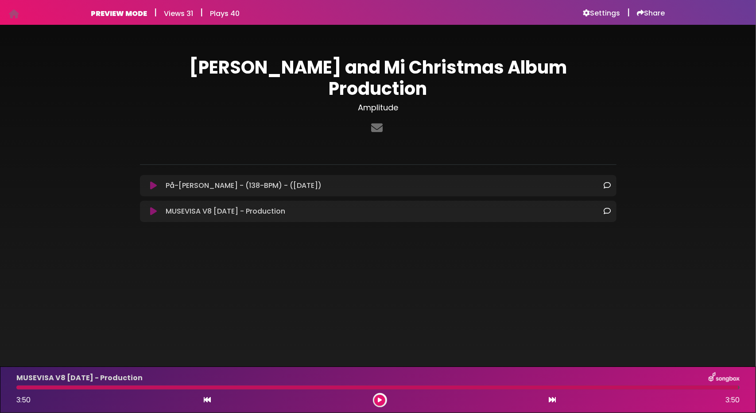  Describe the element at coordinates (378, 108) in the screenshot. I see `h3: Amplitude` at that location.